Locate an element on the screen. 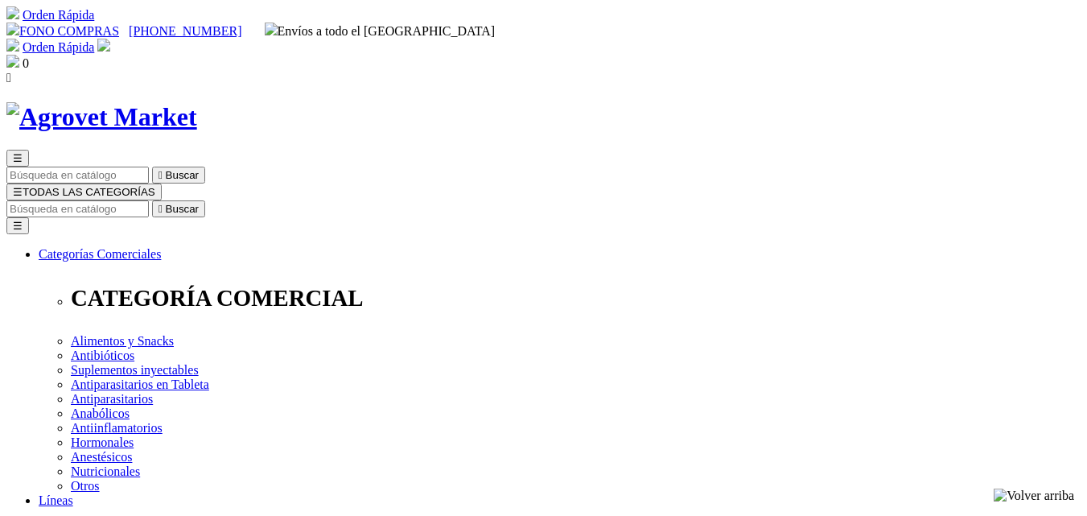 The width and height of the screenshot is (1087, 516). span: Otros is located at coordinates (85, 485).